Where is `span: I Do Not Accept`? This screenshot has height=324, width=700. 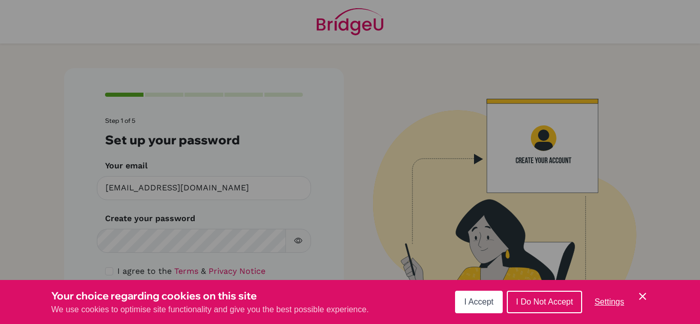
span: I Do Not Accept is located at coordinates (544, 302).